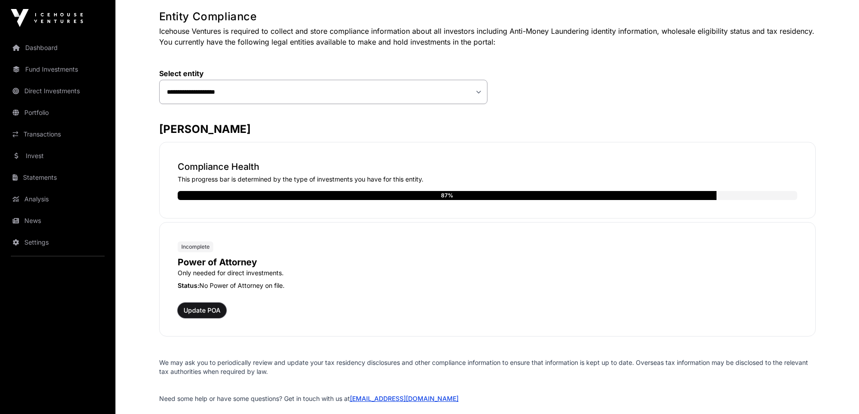 The height and width of the screenshot is (414, 859). I want to click on a: Direct Investments, so click(58, 91).